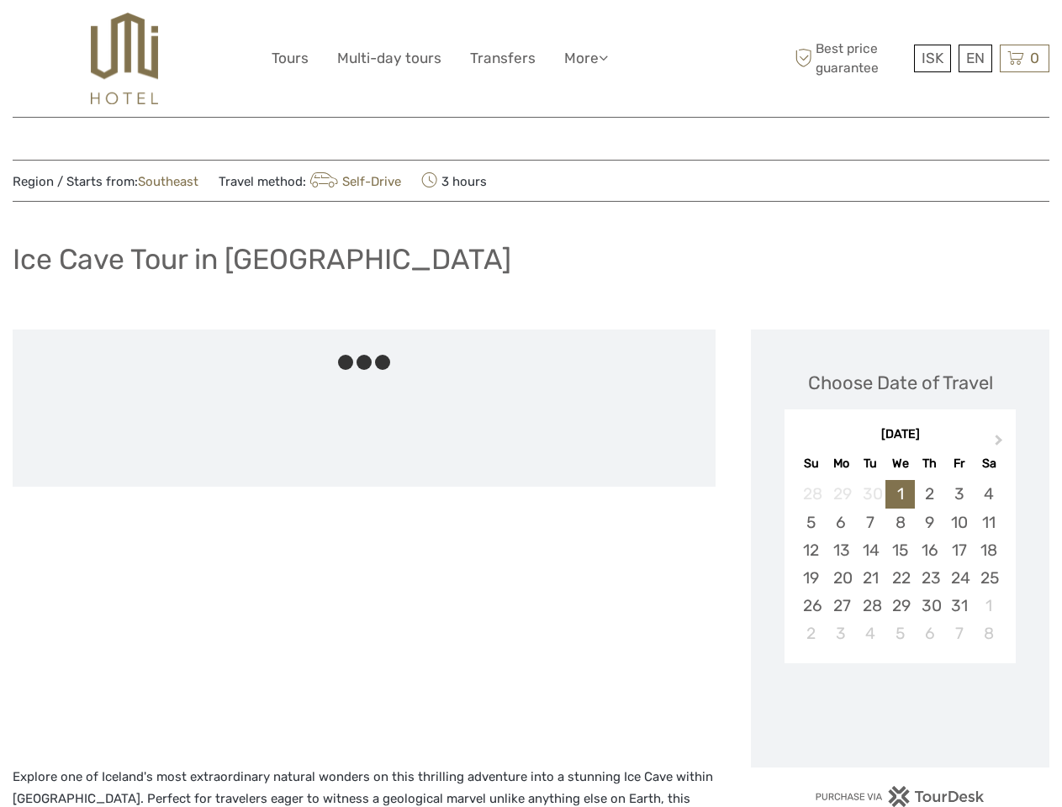 The height and width of the screenshot is (807, 1062). I want to click on div: Choose Tuesday, October 28th, 2025, so click(870, 605).